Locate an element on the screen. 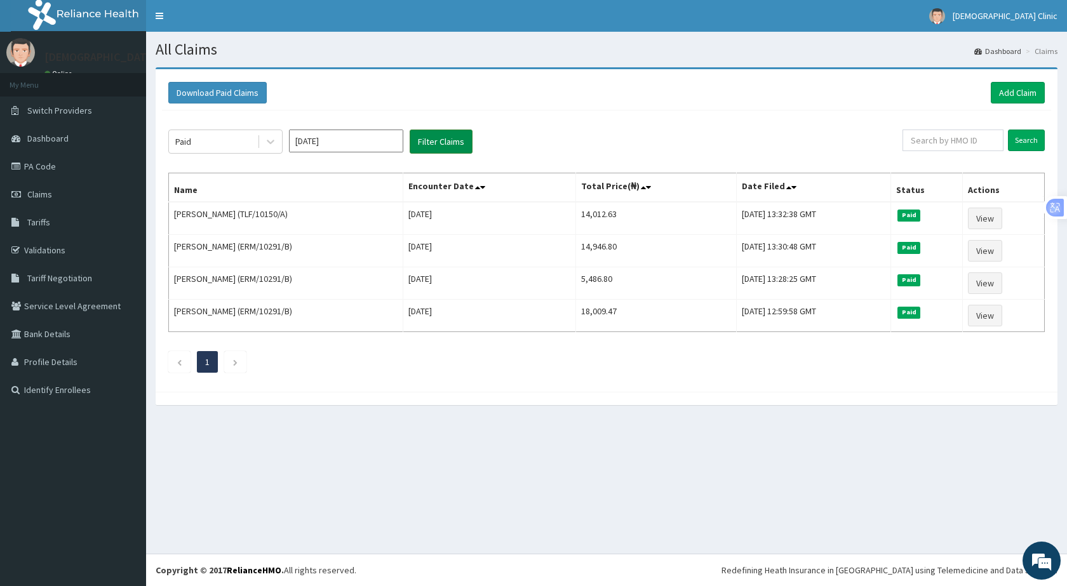 The image size is (1067, 586). td: 14,012.63 is located at coordinates (656, 218).